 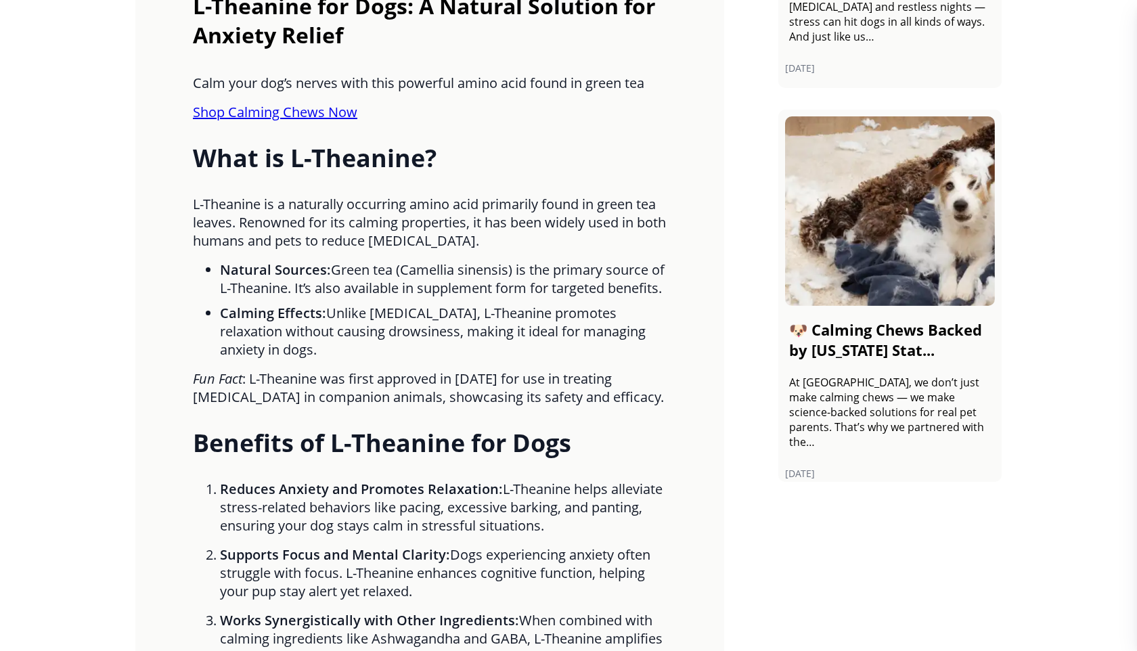 What do you see at coordinates (275, 112) in the screenshot?
I see `a: Shop Calming Chews Now` at bounding box center [275, 112].